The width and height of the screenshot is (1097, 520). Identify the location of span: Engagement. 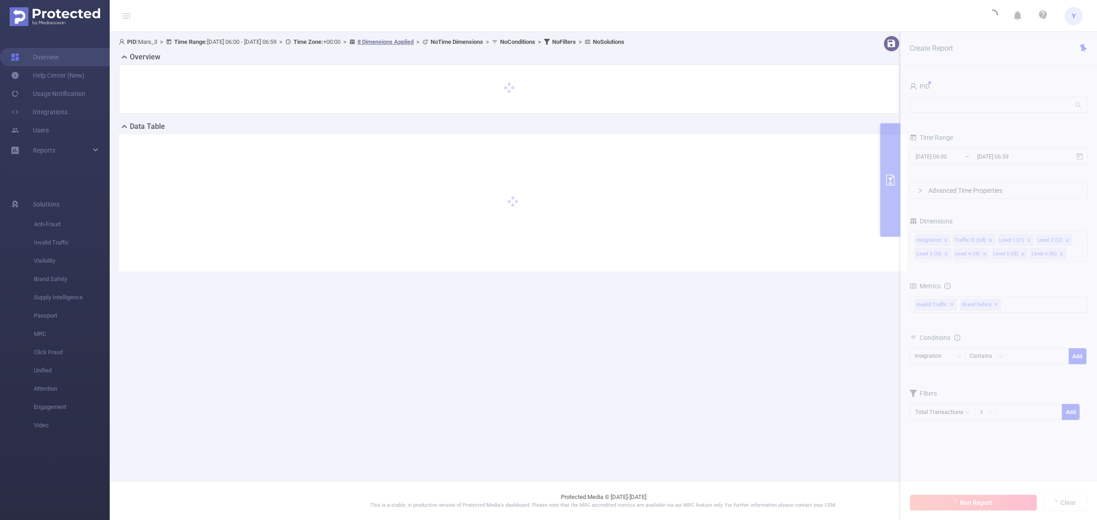
(72, 407).